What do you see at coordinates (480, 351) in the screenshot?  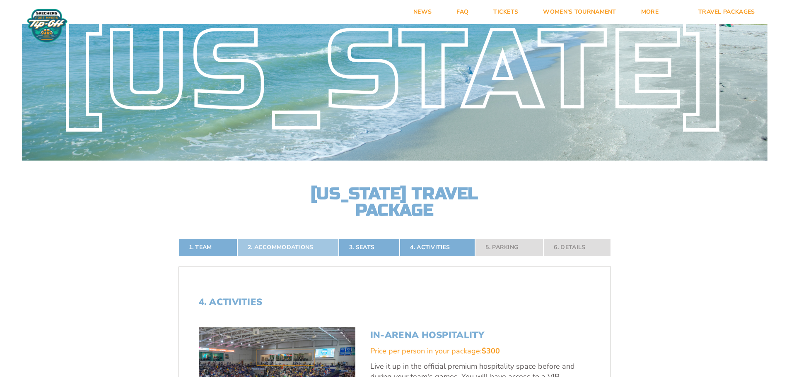 I see `div: Price per person in your package:` at bounding box center [480, 351].